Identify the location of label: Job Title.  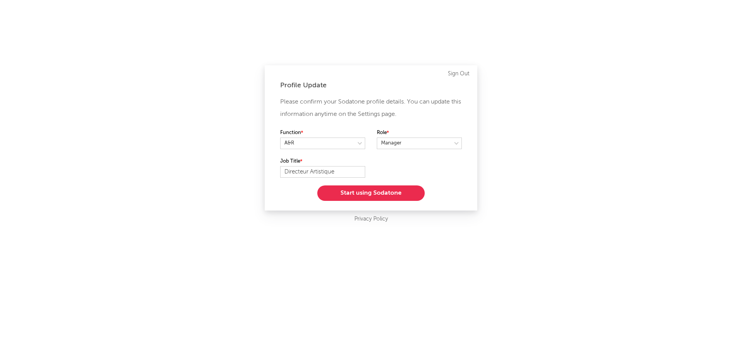
(323, 162).